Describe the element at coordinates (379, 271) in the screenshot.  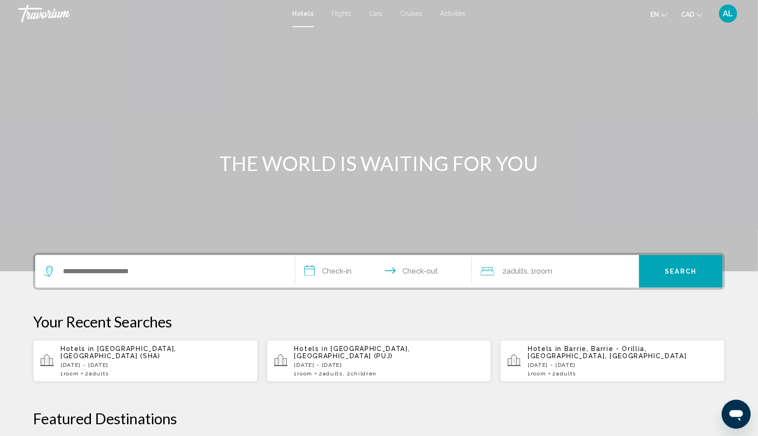
I see `div: Search widget` at that location.